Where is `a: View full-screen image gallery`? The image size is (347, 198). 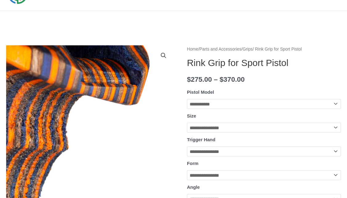
a: View full-screen image gallery is located at coordinates (164, 55).